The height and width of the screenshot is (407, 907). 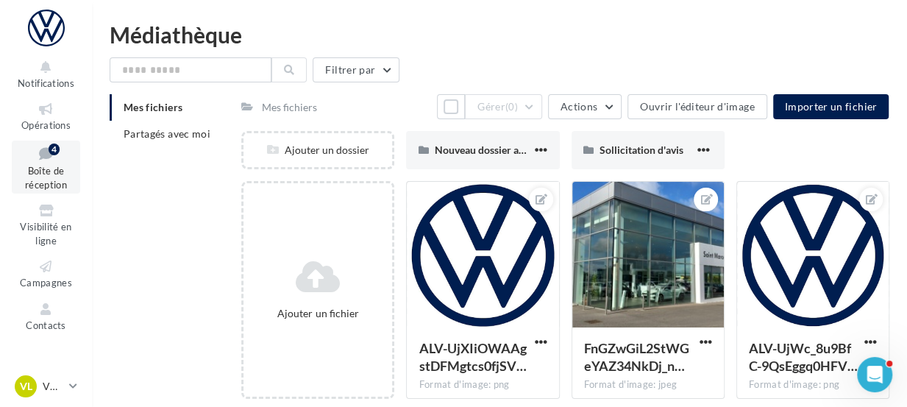 I want to click on span: Importer un fichier, so click(x=831, y=106).